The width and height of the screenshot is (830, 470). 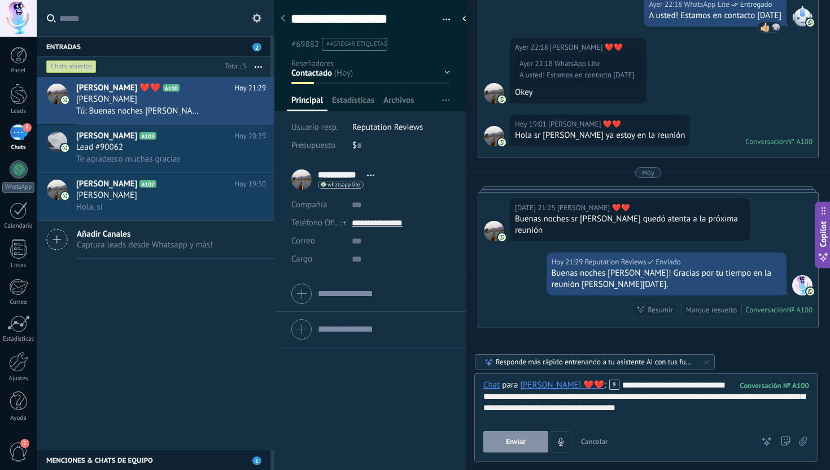 I want to click on span: #agregar etiquetas, so click(x=356, y=44).